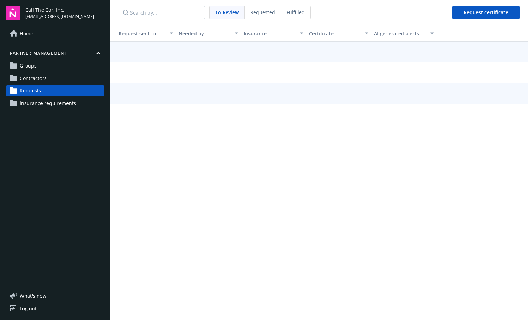 The width and height of the screenshot is (528, 320). I want to click on span: Requested, so click(263, 12).